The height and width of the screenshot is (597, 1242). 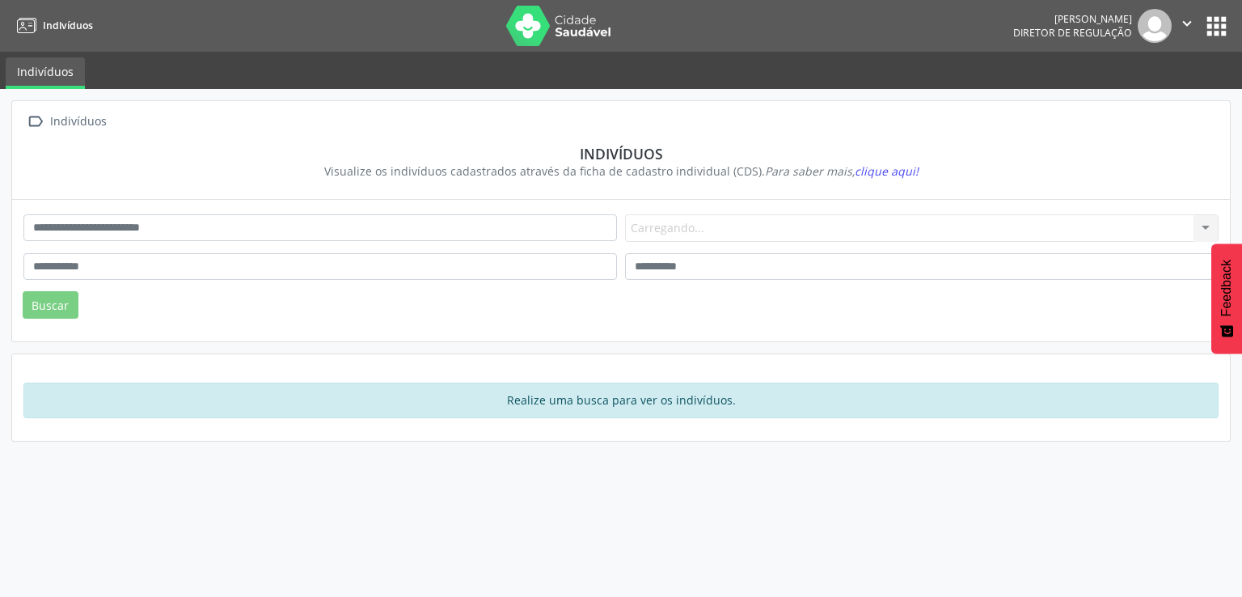 What do you see at coordinates (1216, 26) in the screenshot?
I see `button: apps` at bounding box center [1216, 26].